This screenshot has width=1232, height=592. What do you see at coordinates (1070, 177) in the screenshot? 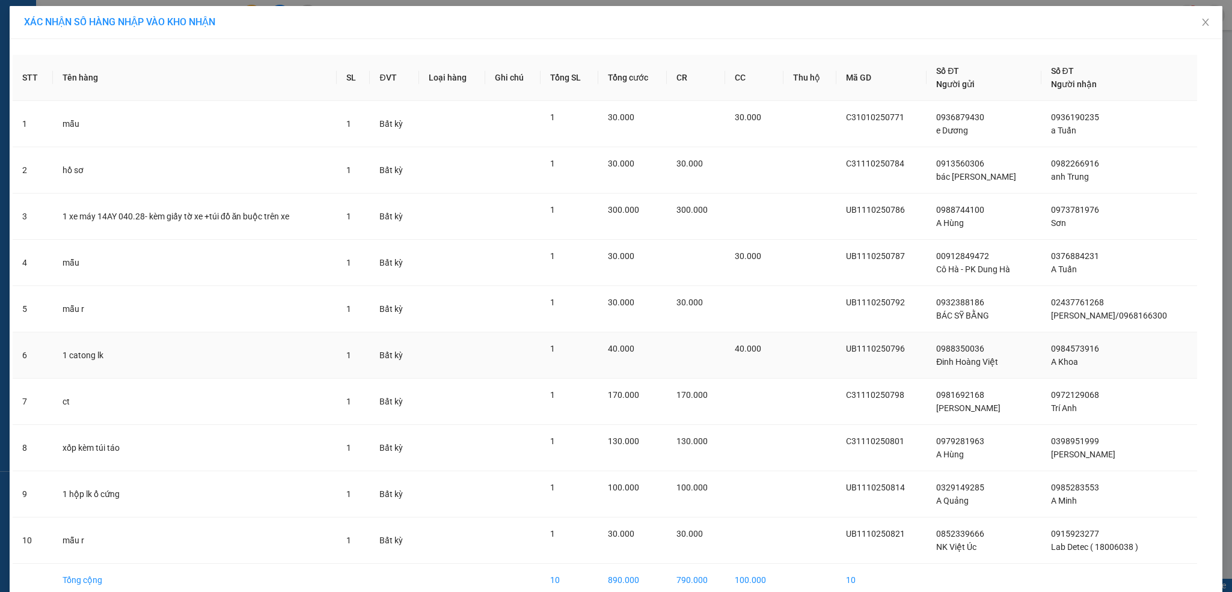
I see `span: anh Trung` at bounding box center [1070, 177].